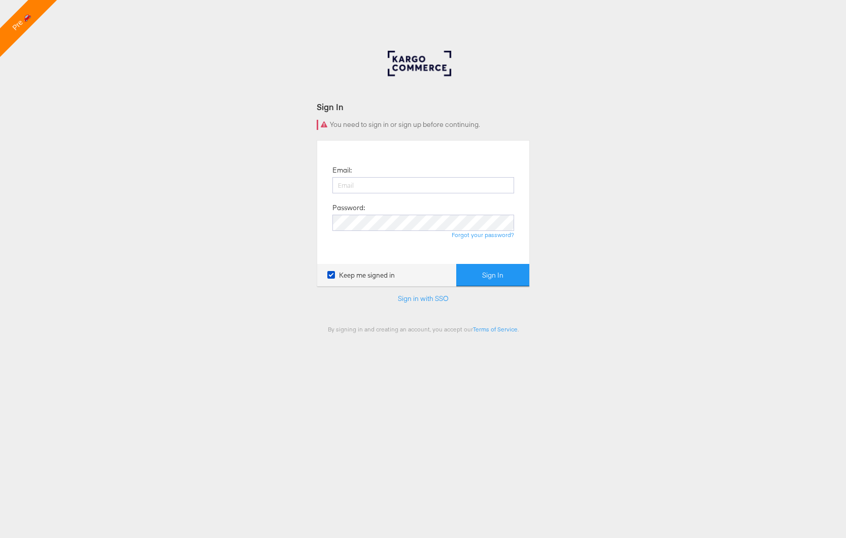  Describe the element at coordinates (493, 275) in the screenshot. I see `button: Sign In` at that location.